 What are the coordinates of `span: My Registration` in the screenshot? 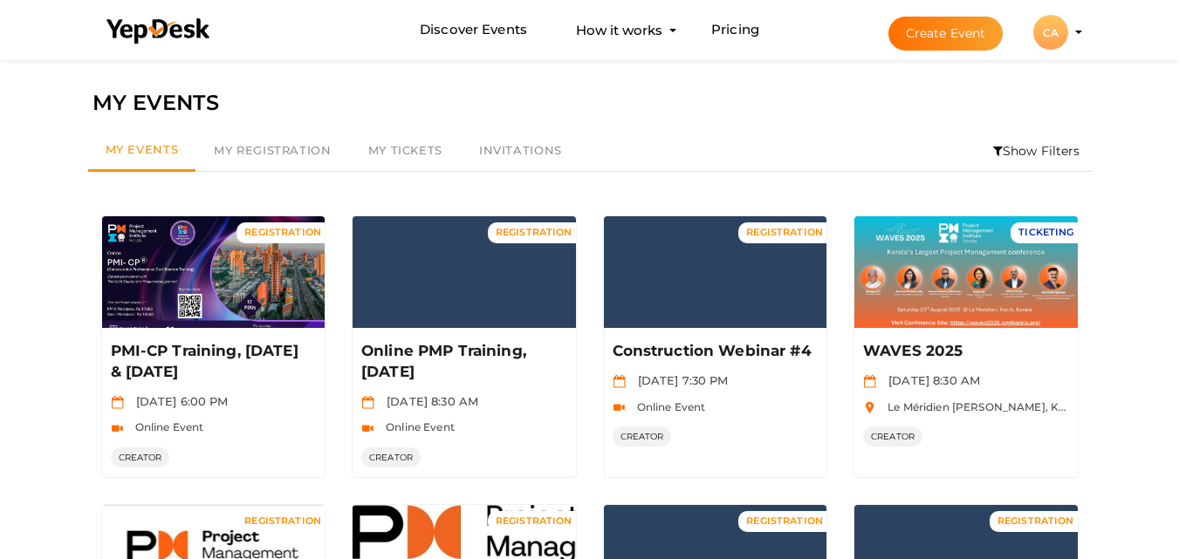 It's located at (272, 150).